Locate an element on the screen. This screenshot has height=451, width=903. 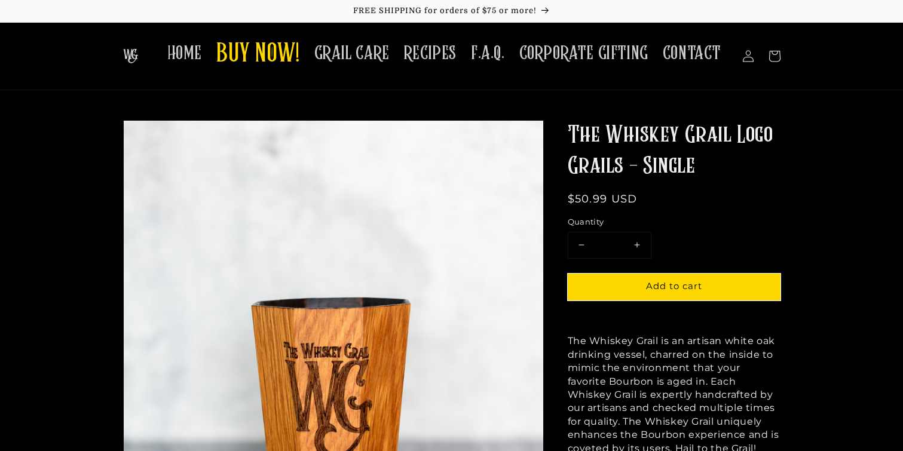
span: Add to cart is located at coordinates (674, 286).